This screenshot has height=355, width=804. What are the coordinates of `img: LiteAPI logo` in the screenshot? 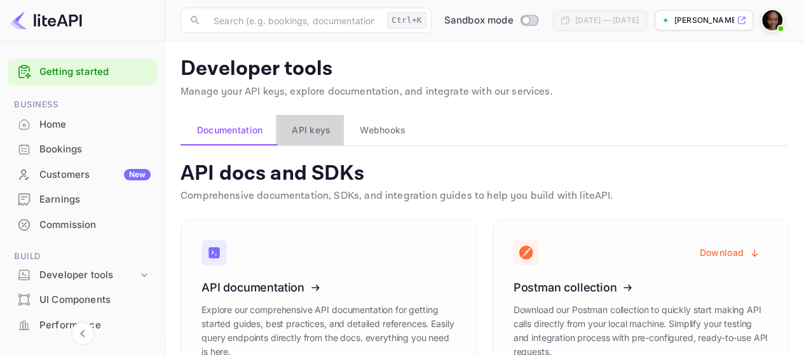 It's located at (46, 20).